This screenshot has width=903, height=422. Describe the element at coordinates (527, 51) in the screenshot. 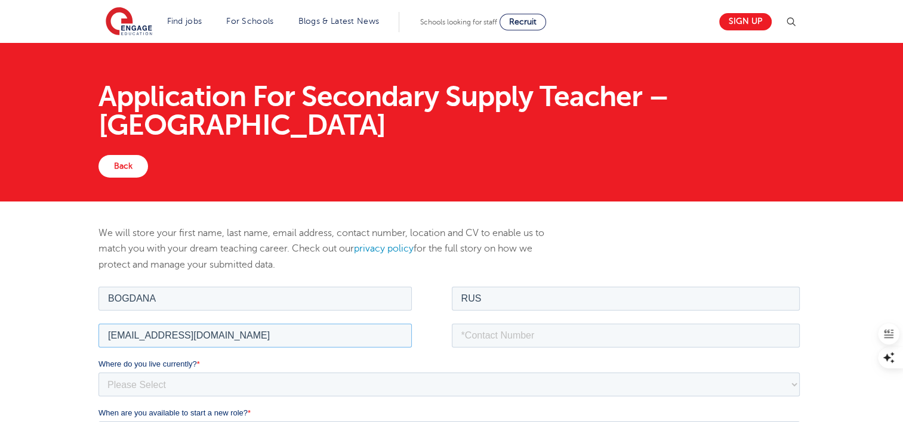

I see `input: *Contact Number` at that location.